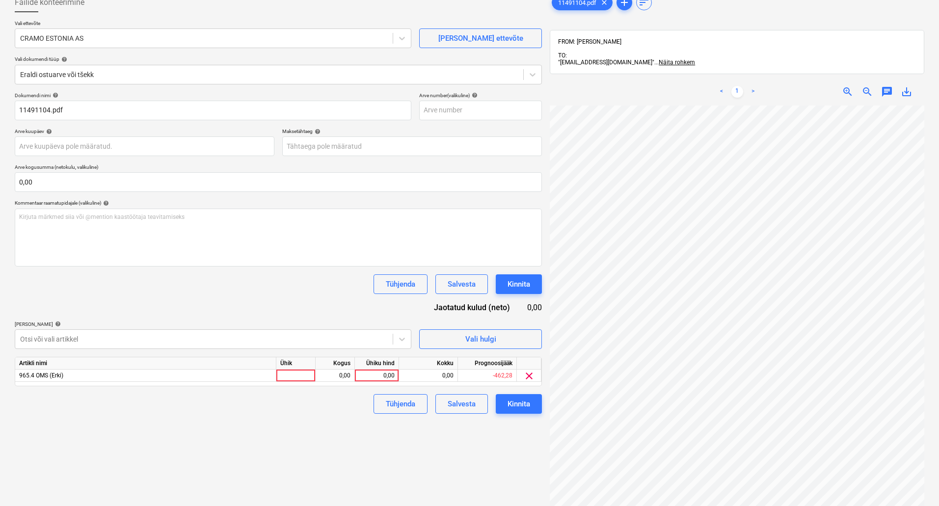 The width and height of the screenshot is (939, 506). What do you see at coordinates (488, 376) in the screenshot?
I see `div: -462,28` at bounding box center [488, 376].